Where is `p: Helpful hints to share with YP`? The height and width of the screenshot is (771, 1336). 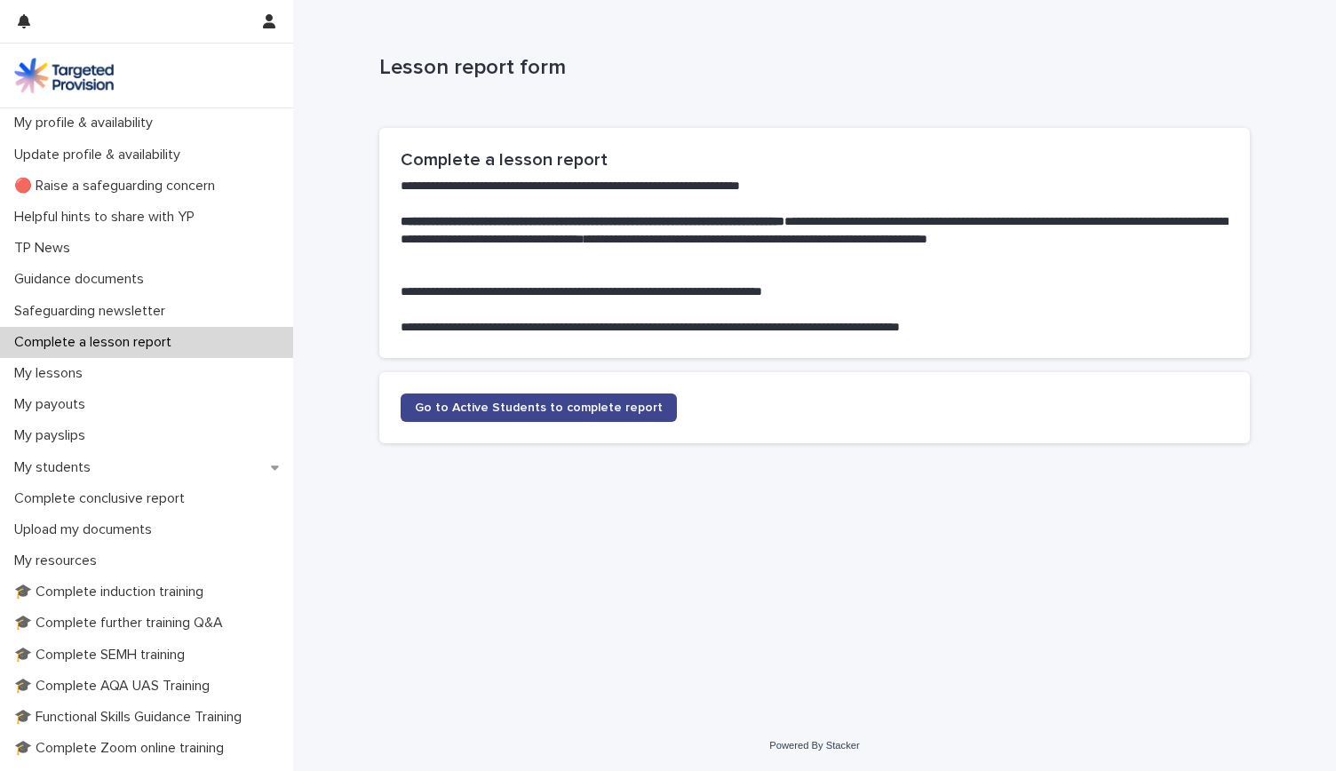
p: Helpful hints to share with YP is located at coordinates (107, 217).